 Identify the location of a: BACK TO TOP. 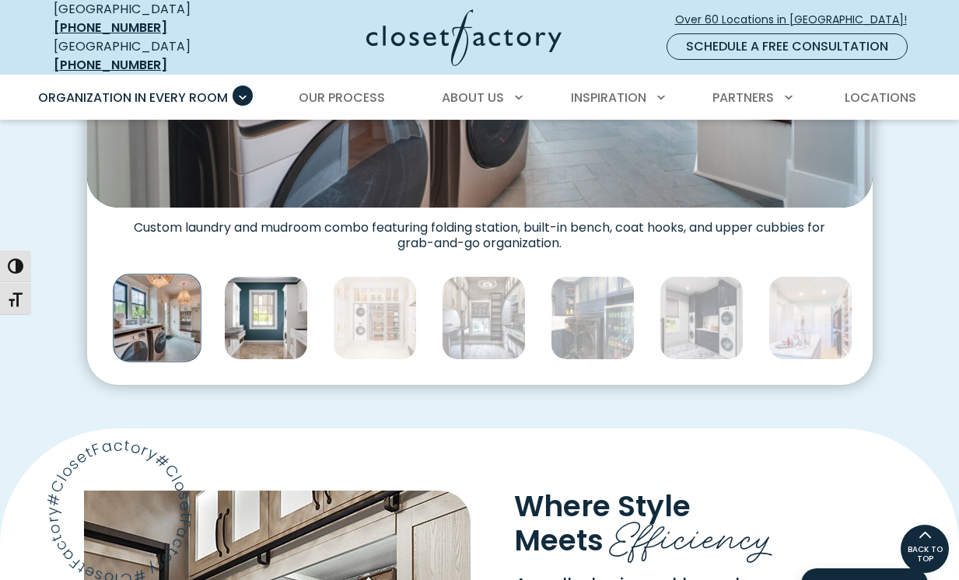
(925, 549).